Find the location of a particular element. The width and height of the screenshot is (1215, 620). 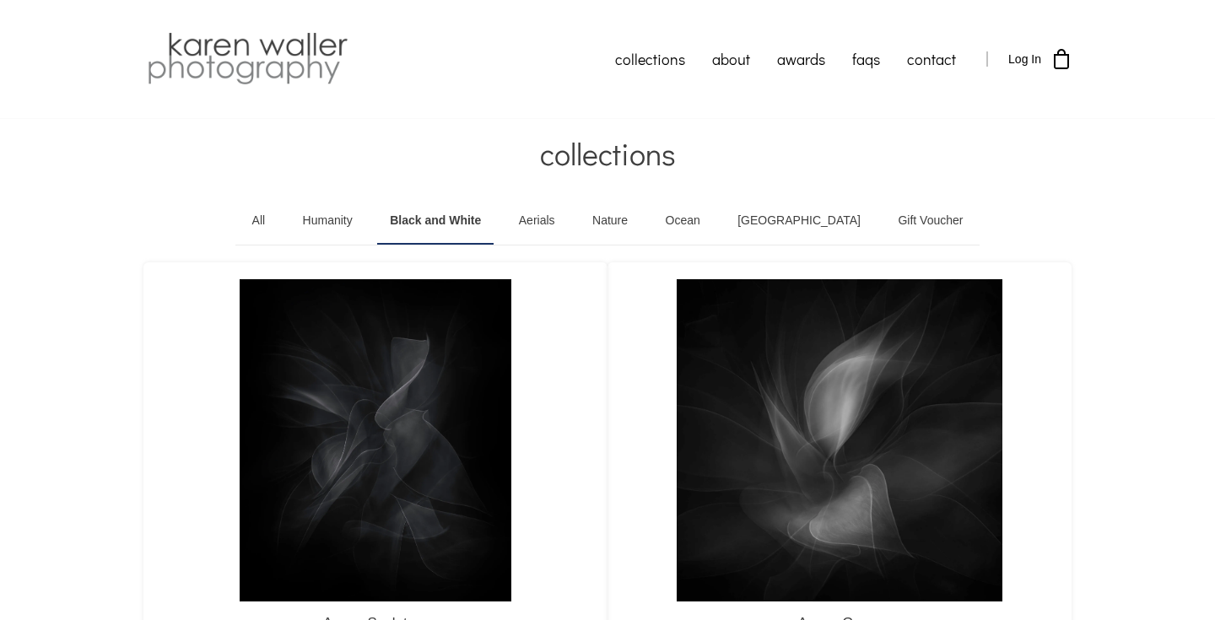

a: faqs is located at coordinates (866, 59).